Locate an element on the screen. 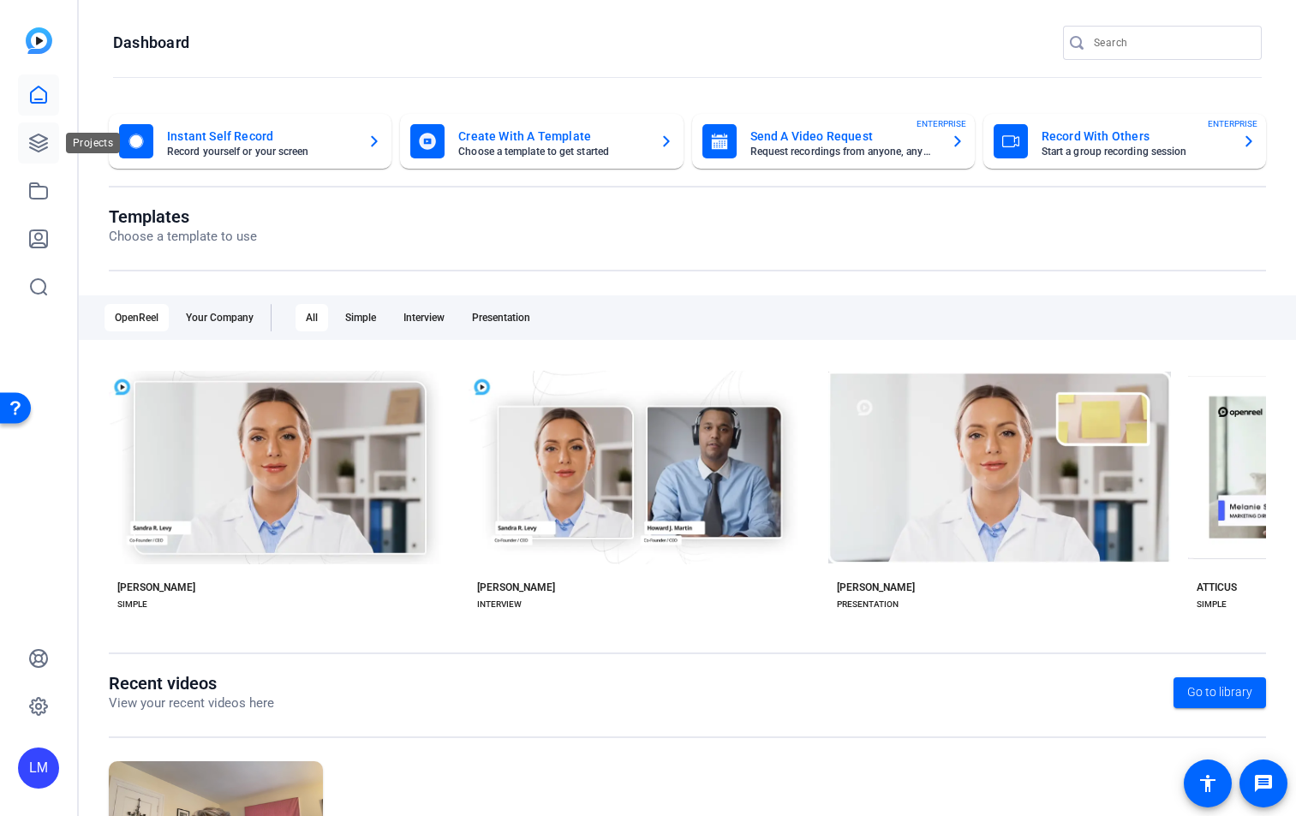 This screenshot has width=1296, height=816. div: OpenReel is located at coordinates (136, 318).